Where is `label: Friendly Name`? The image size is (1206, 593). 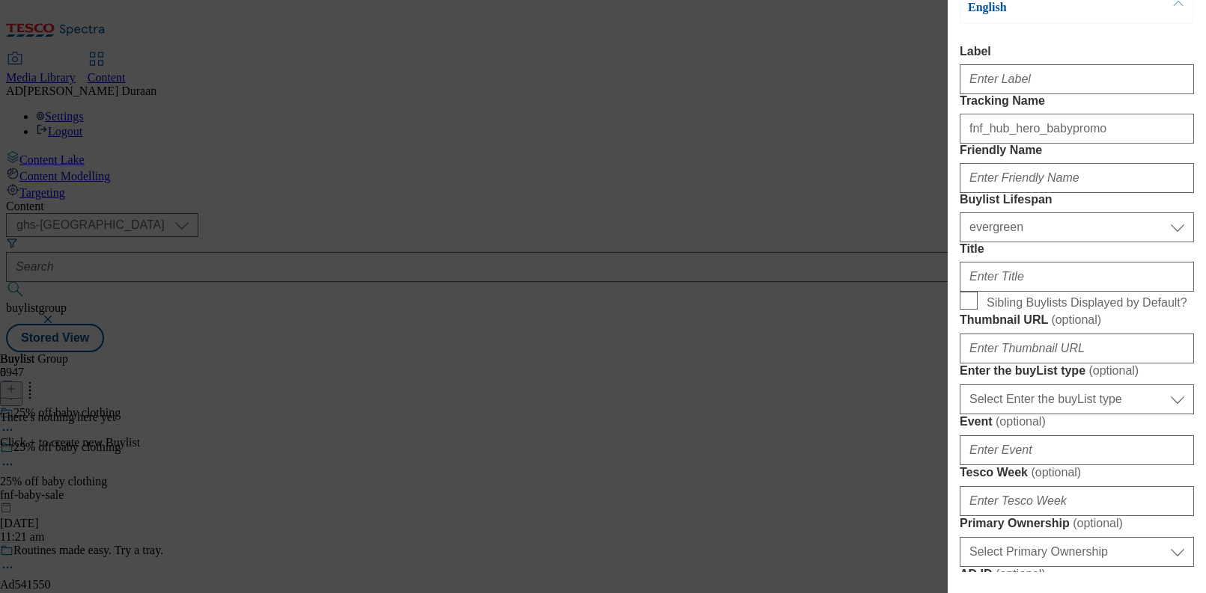 label: Friendly Name is located at coordinates (1076, 150).